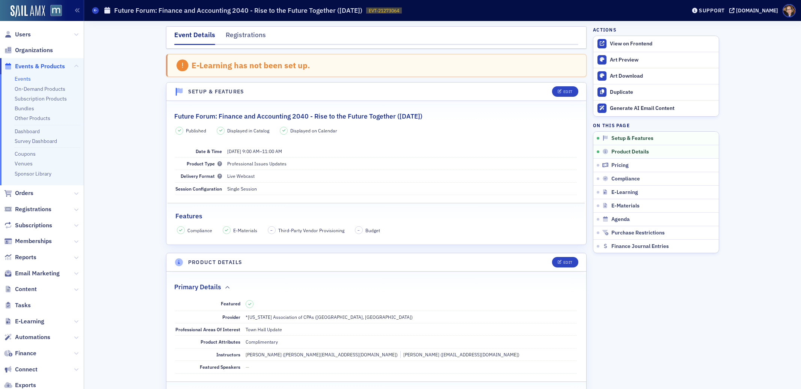 This screenshot has width=801, height=389. Describe the element at coordinates (199, 189) in the screenshot. I see `span: Session Configuration` at that location.